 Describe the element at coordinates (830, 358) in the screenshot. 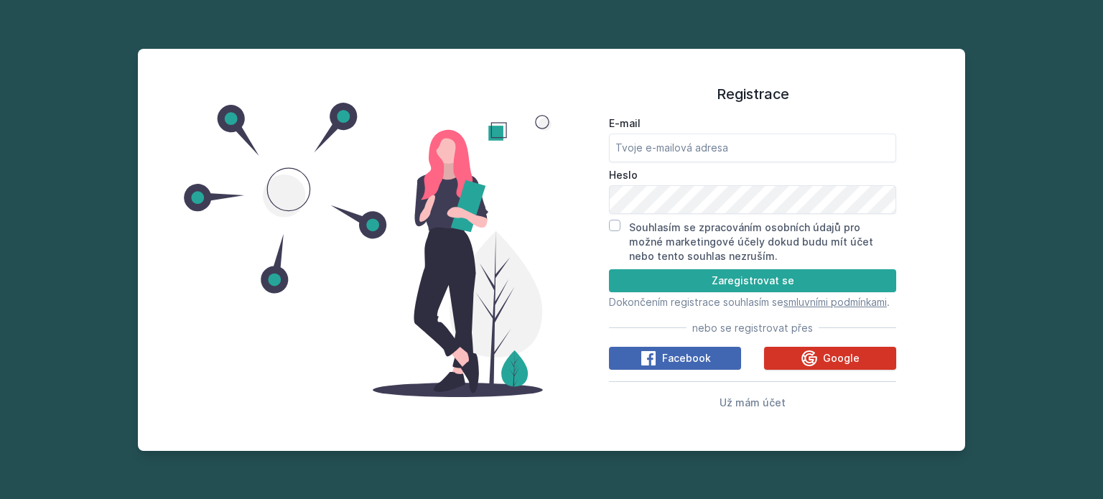

I see `button: Google` at that location.